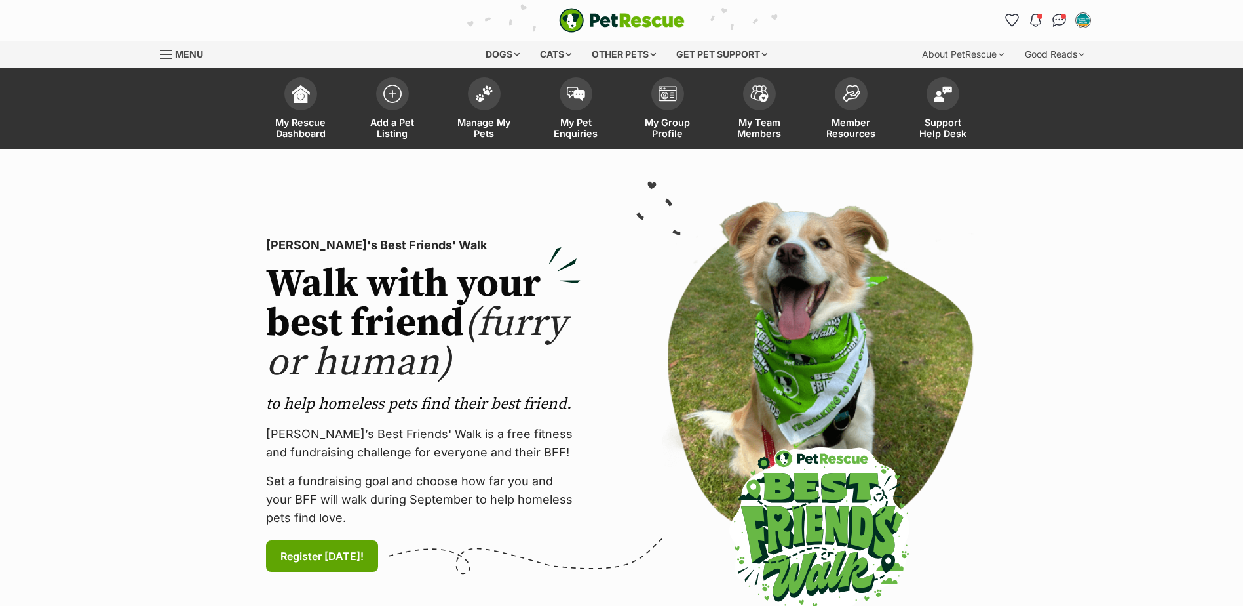 The image size is (1243, 606). What do you see at coordinates (186, 53) in the screenshot?
I see `a: Menu` at bounding box center [186, 53].